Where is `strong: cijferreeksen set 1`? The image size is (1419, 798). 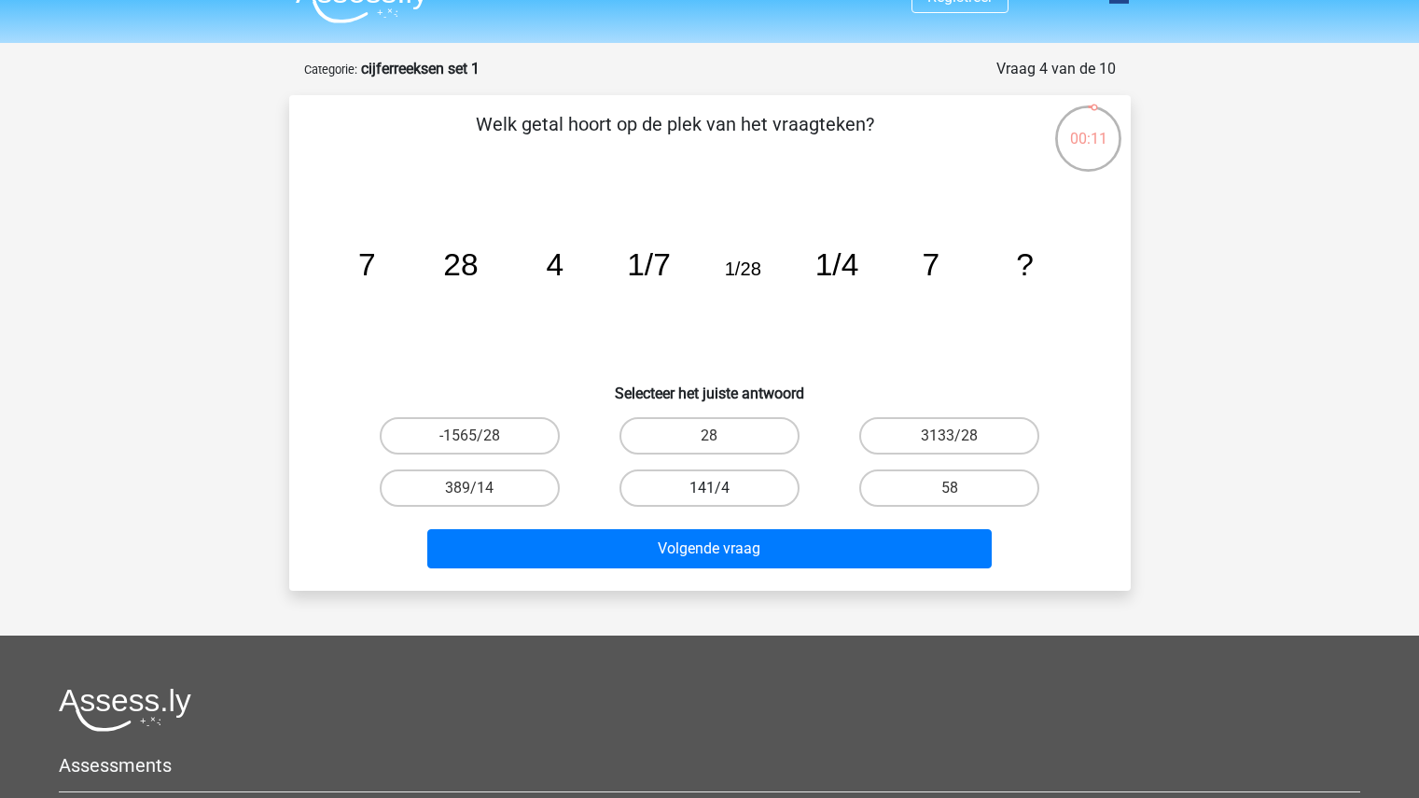
strong: cijferreeksen set 1 is located at coordinates (420, 68).